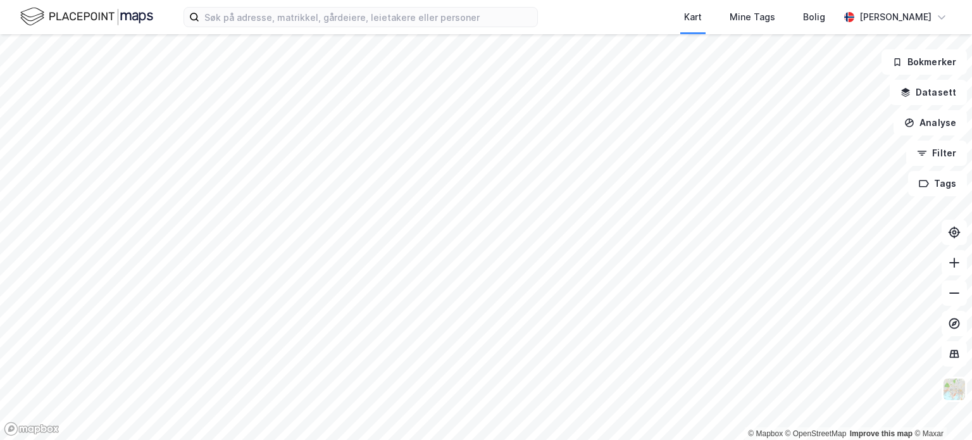 The height and width of the screenshot is (440, 972). What do you see at coordinates (816, 434) in the screenshot?
I see `a: OpenStreetMap` at bounding box center [816, 434].